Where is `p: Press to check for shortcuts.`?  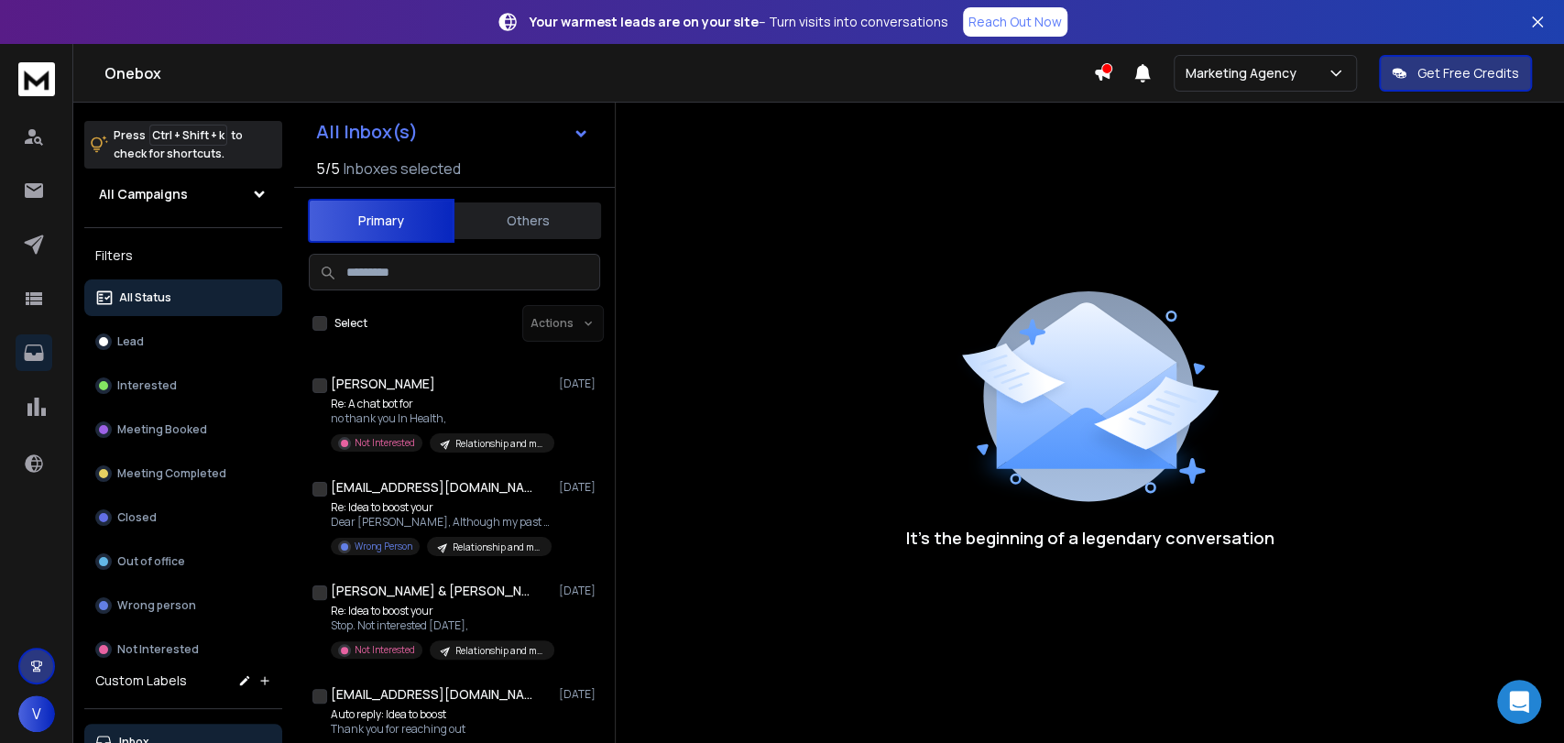 p: Press to check for shortcuts. is located at coordinates (178, 145).